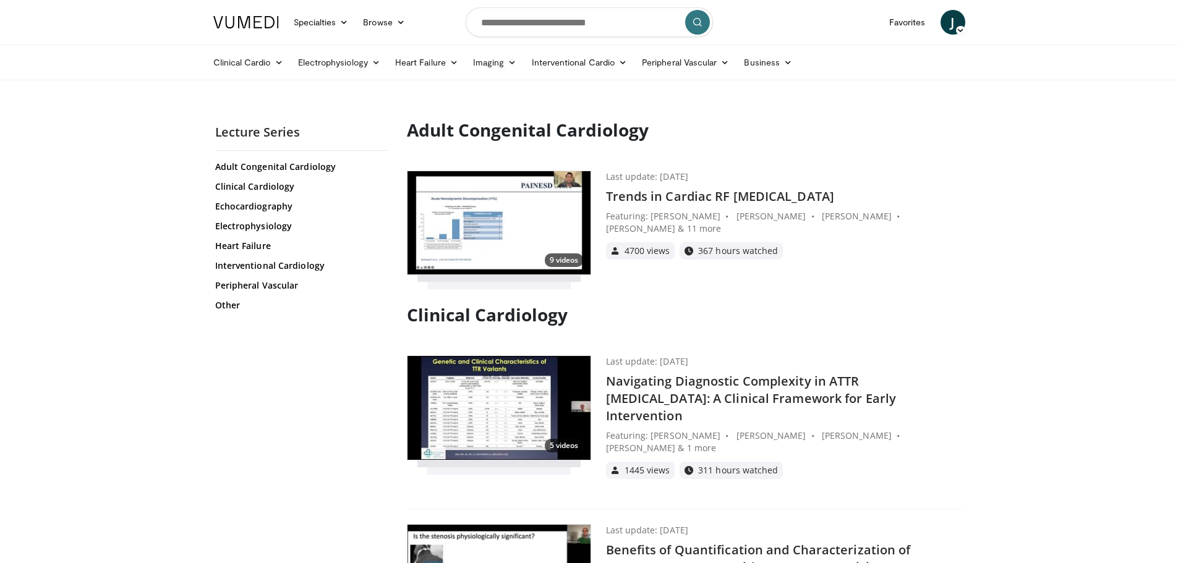 Image resolution: width=1178 pixels, height=563 pixels. What do you see at coordinates (738, 471) in the screenshot?
I see `span: 311 hours watched` at bounding box center [738, 471].